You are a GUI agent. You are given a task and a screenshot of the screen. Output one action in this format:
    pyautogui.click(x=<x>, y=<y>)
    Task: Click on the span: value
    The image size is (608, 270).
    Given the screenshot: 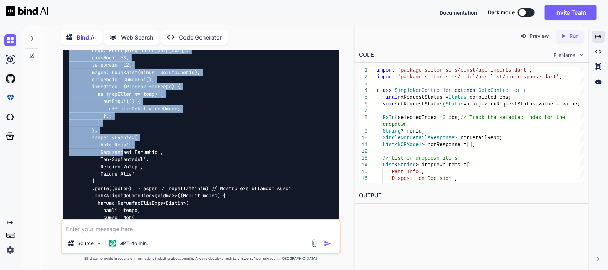 What is the action you would take?
    pyautogui.click(x=471, y=104)
    